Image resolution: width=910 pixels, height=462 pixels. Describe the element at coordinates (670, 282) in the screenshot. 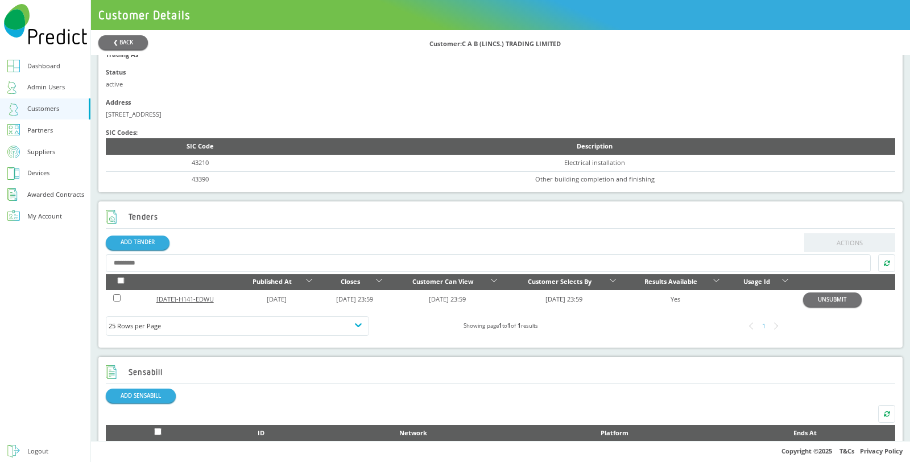

I see `div: Results Available` at that location.